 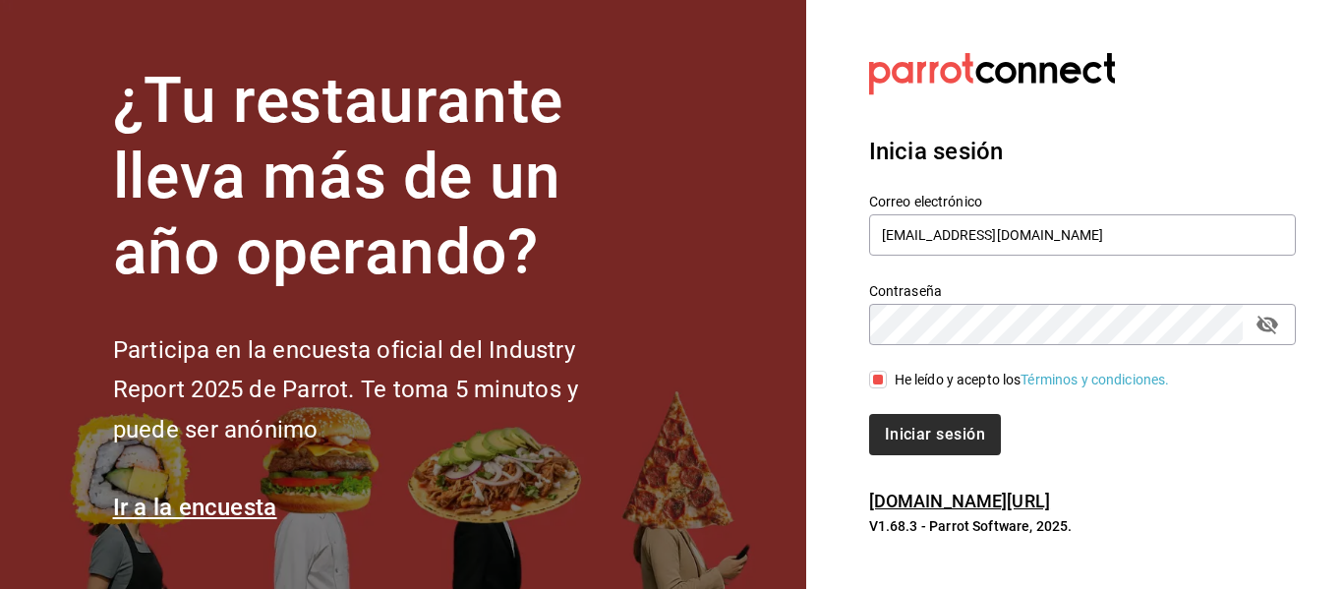 What do you see at coordinates (379, 390) in the screenshot?
I see `h2: Participa en la encuesta oficial del Industry Report 2025 de Parrot. Te toma 5 minutos y puede se...` at bounding box center [379, 390].